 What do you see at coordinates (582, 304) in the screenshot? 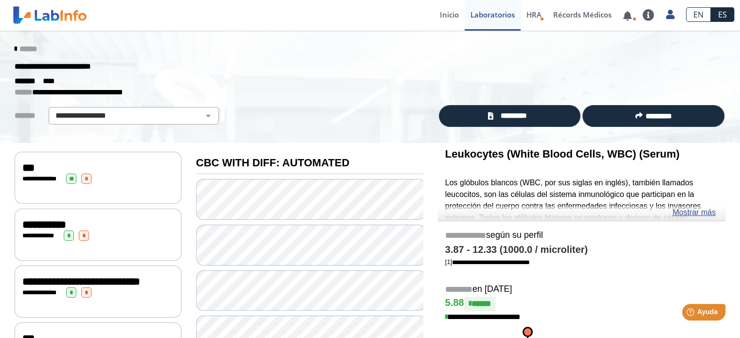
I see `h4: 5.88` at bounding box center [582, 304].